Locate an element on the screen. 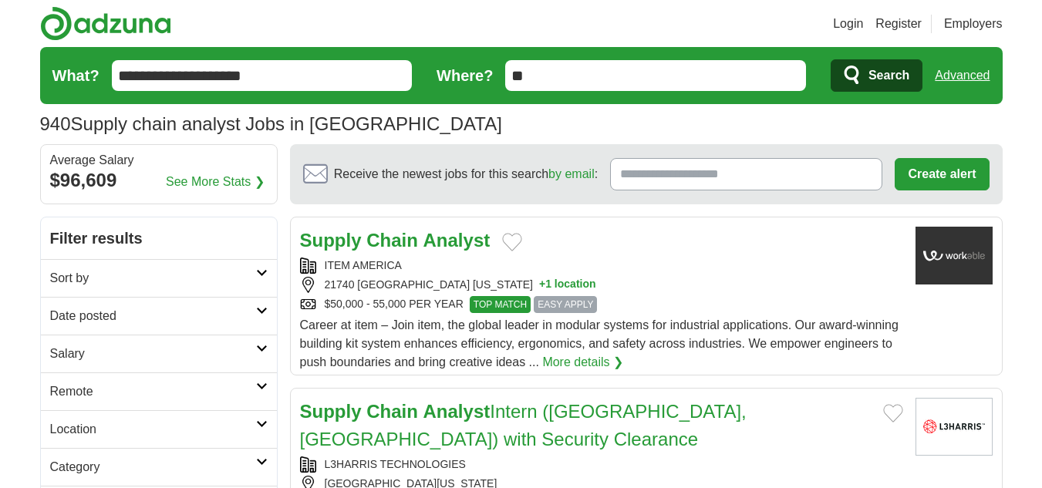 The width and height of the screenshot is (1042, 488). img: L3Harris Technologies logo is located at coordinates (955, 427).